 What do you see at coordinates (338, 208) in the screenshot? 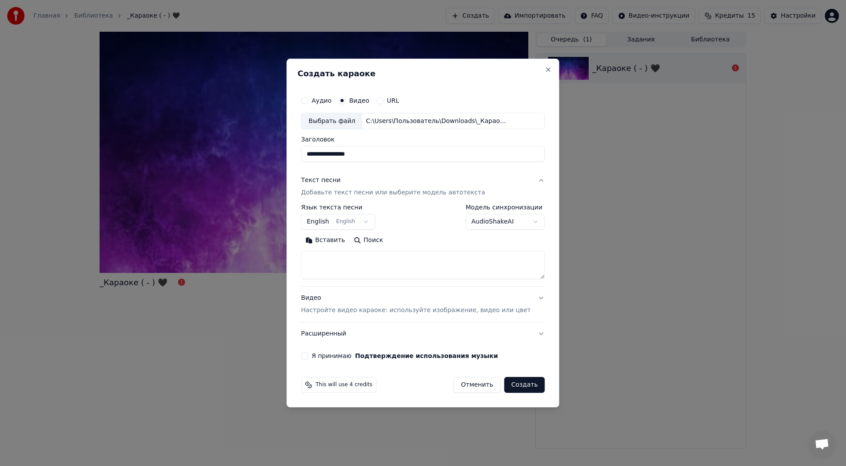
I see `label: Язык текста песни` at bounding box center [338, 208].